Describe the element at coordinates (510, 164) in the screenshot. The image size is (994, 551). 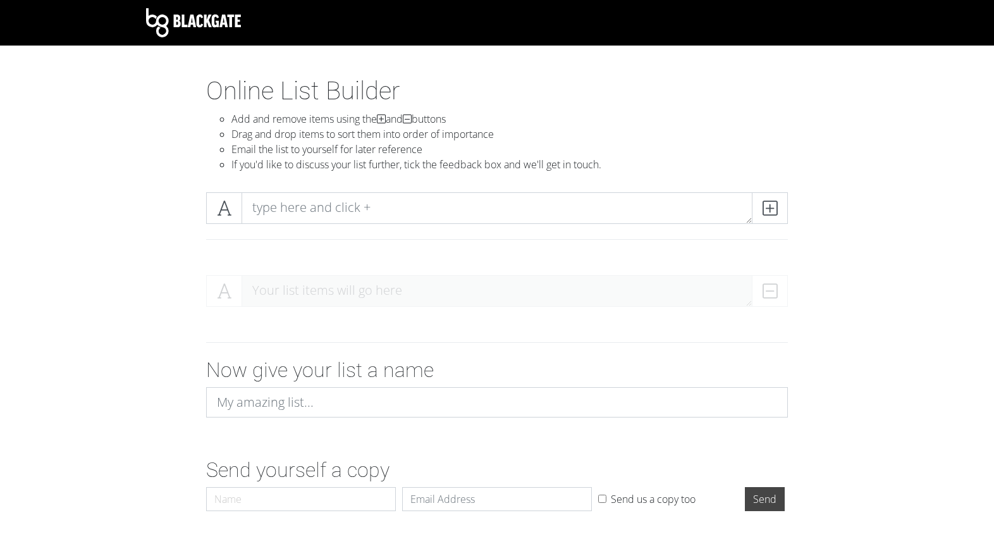
I see `li: If you'd like to discuss your list further, tick the feedback box and we'll get in touch.` at that location.